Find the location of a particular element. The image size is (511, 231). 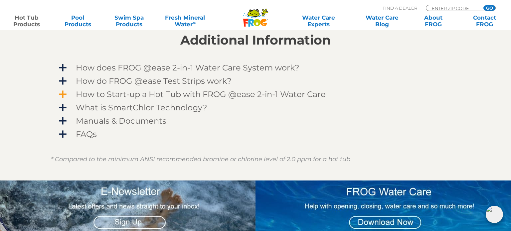

a: FAQs is located at coordinates (255, 134).